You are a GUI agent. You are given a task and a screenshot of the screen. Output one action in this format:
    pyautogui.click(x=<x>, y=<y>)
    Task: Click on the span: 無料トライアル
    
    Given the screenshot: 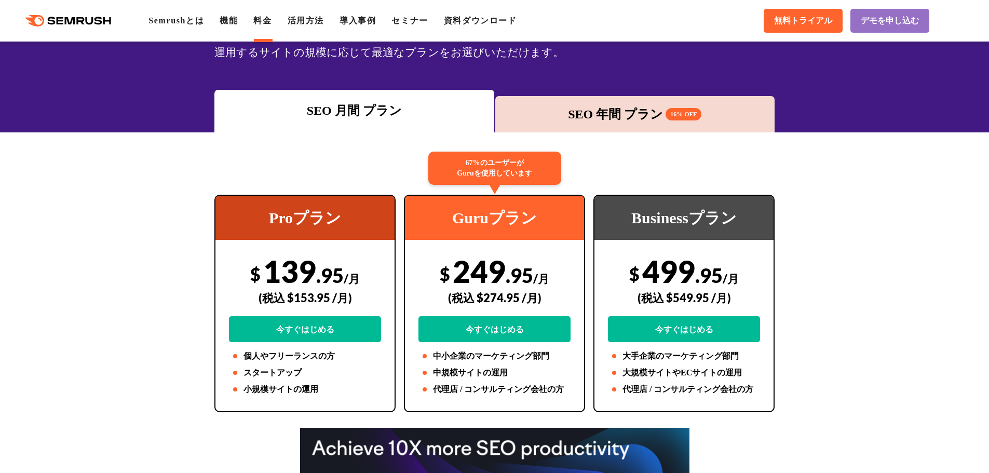 What is the action you would take?
    pyautogui.click(x=803, y=21)
    